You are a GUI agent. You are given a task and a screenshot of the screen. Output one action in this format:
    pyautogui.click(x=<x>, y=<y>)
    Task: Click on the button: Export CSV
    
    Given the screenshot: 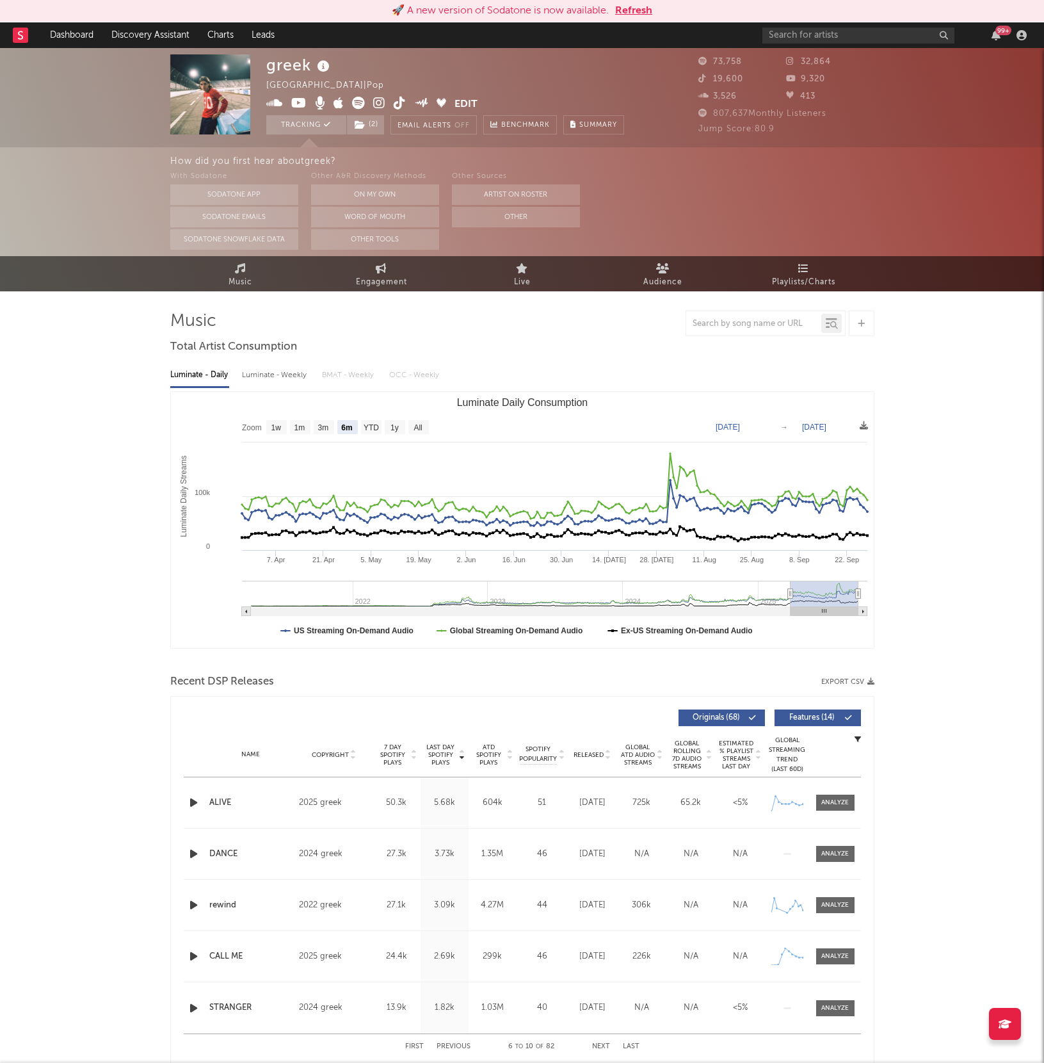 What is the action you would take?
    pyautogui.click(x=847, y=682)
    